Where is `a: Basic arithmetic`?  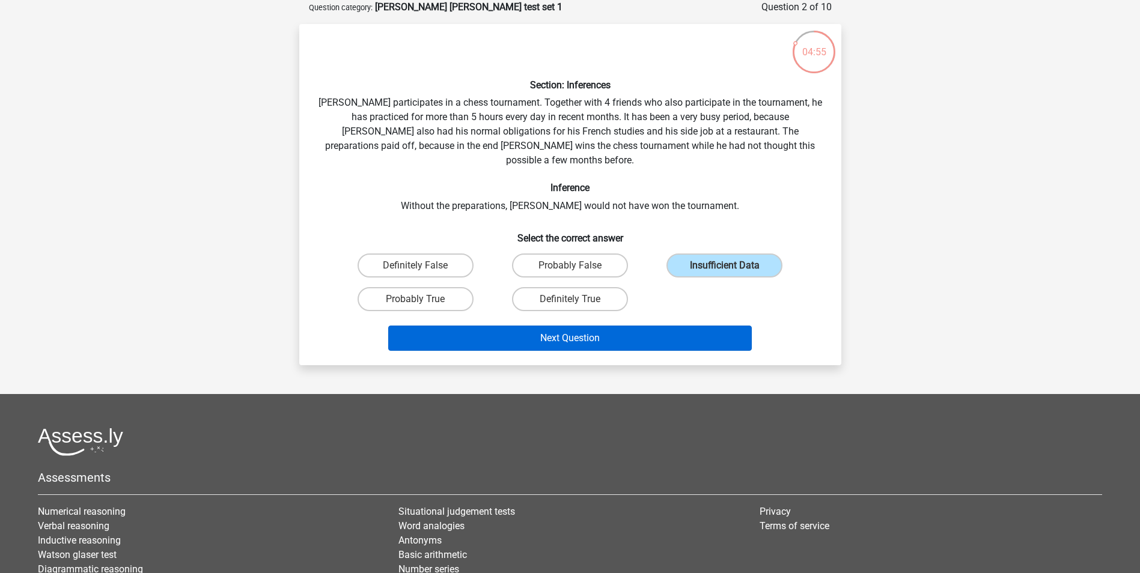
a: Basic arithmetic is located at coordinates (433, 555).